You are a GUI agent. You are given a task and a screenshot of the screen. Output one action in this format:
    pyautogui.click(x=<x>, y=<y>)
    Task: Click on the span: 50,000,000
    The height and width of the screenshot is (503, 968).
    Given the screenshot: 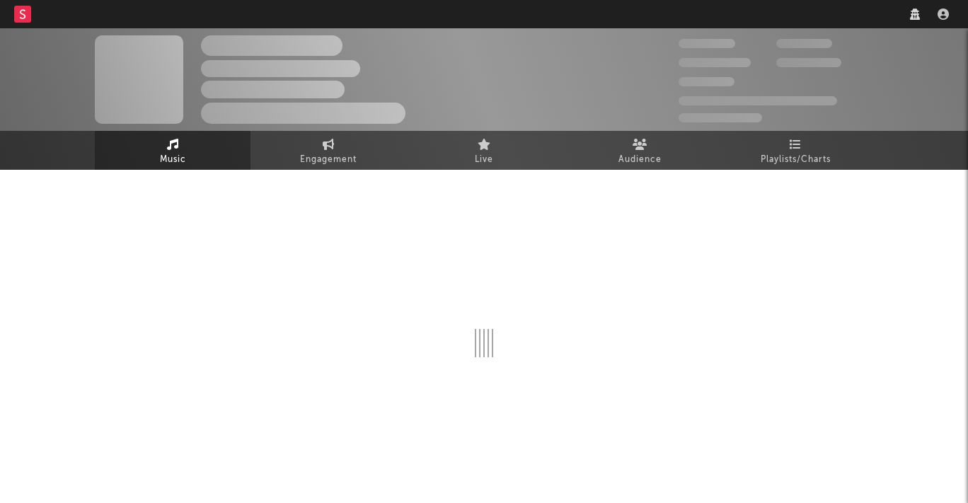 What is the action you would take?
    pyautogui.click(x=714, y=62)
    